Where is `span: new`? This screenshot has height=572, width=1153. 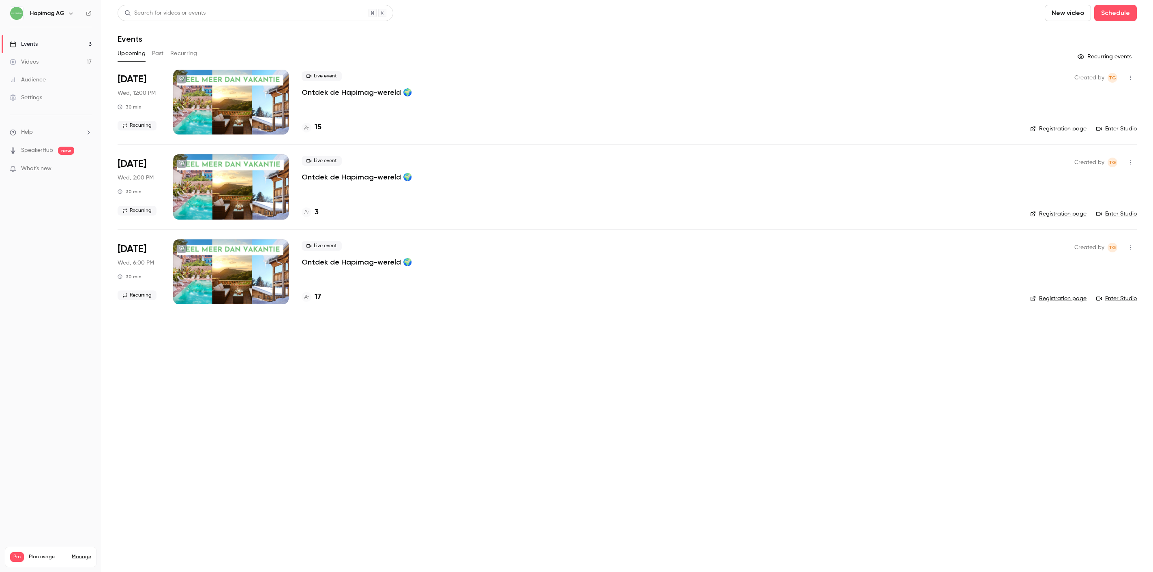
span: new is located at coordinates (66, 151).